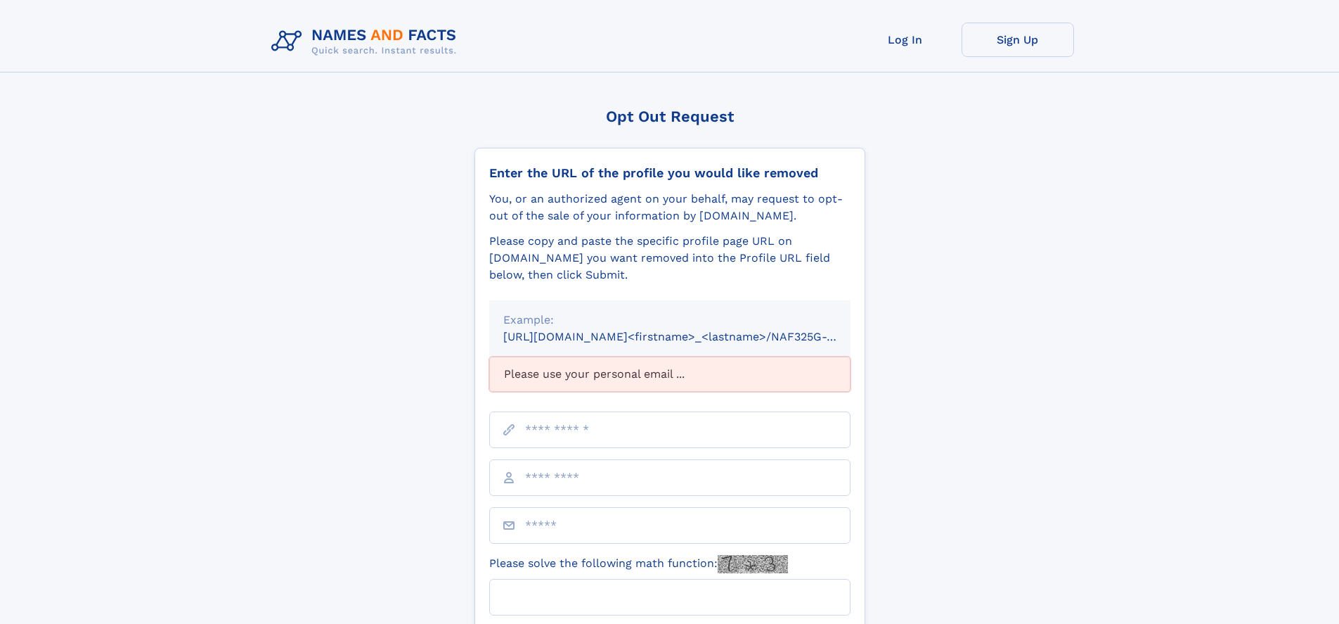 This screenshot has height=624, width=1339. I want to click on div: Opt Out Request, so click(670, 116).